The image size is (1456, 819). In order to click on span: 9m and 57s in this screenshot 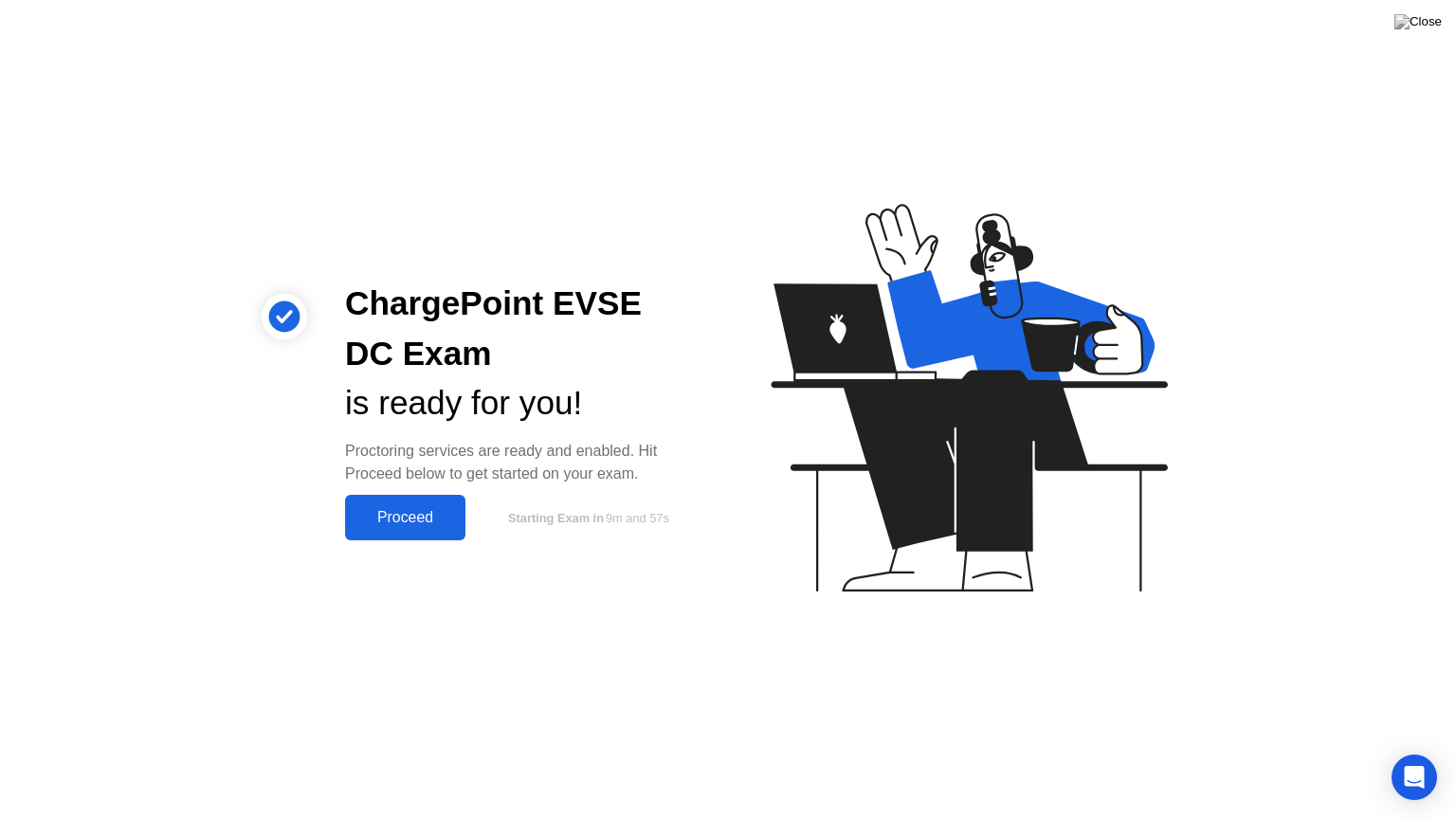, I will do `click(637, 517)`.